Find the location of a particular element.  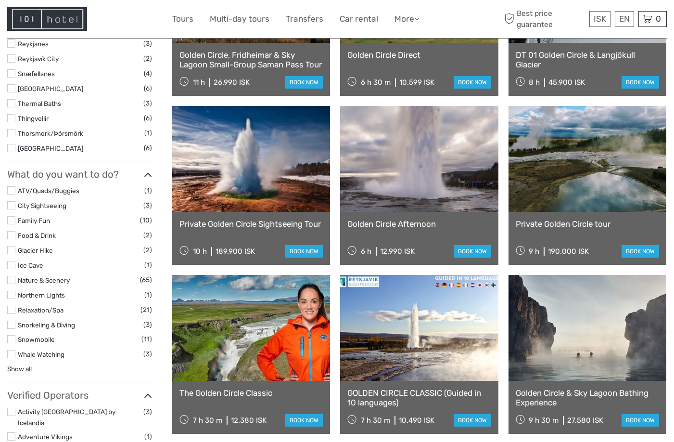

a: Snorkeling & Diving is located at coordinates (46, 325).